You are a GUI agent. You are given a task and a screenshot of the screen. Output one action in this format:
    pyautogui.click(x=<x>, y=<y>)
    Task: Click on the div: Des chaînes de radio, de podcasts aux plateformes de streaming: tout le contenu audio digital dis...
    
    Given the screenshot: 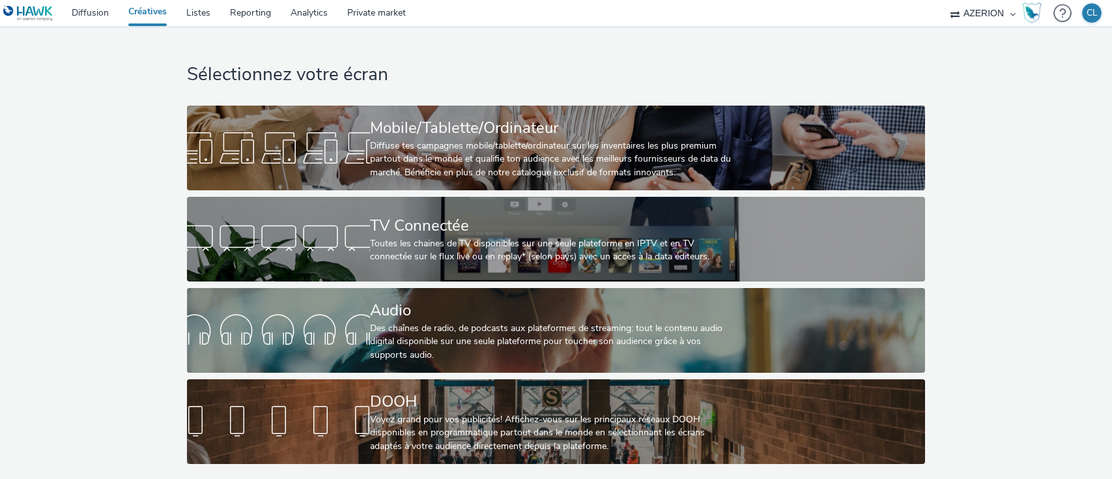 What is the action you would take?
    pyautogui.click(x=553, y=341)
    